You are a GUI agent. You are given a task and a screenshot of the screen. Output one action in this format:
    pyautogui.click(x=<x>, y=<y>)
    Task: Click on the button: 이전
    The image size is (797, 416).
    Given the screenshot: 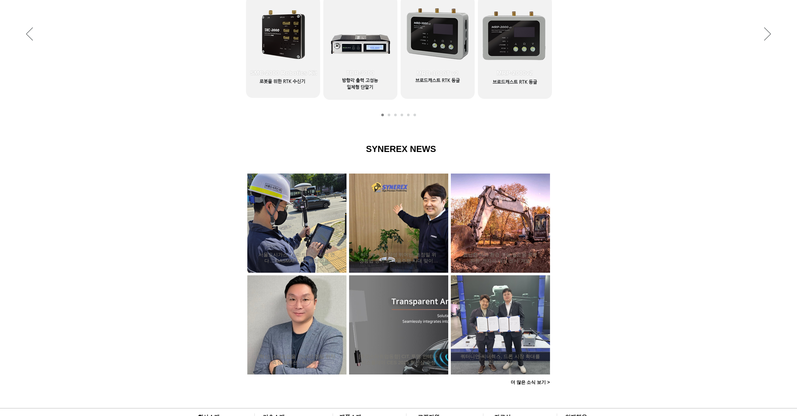 What is the action you would take?
    pyautogui.click(x=29, y=34)
    